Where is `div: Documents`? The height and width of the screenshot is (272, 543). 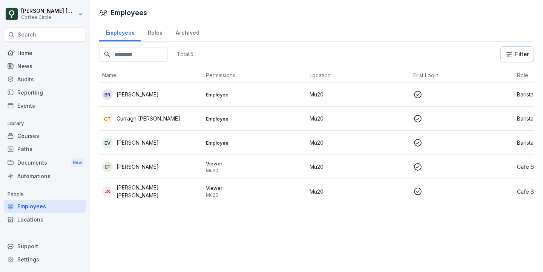
div: Documents is located at coordinates (45, 163).